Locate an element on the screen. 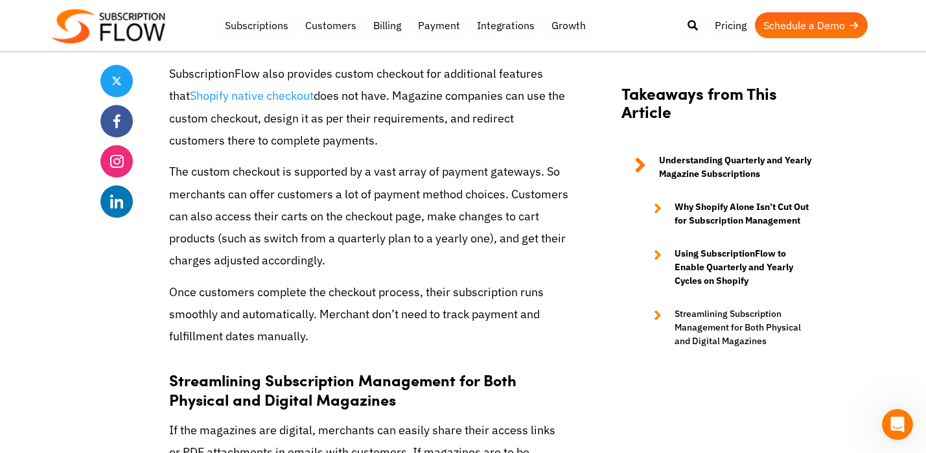  a: Subscriptions is located at coordinates (257, 25).